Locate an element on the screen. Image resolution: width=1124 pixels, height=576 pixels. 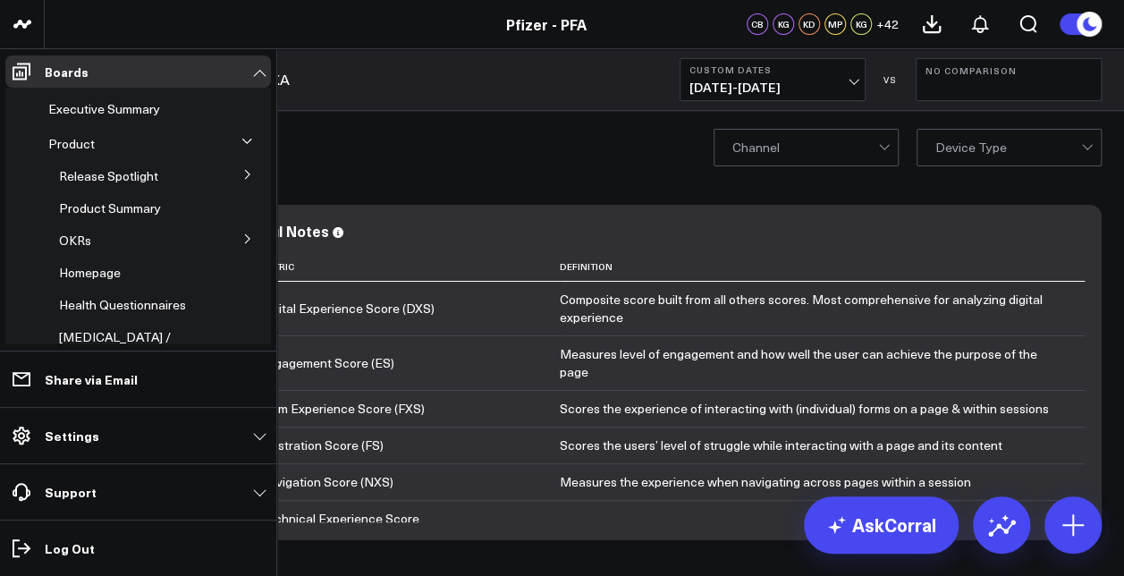
b: No Comparison is located at coordinates (1008, 71).